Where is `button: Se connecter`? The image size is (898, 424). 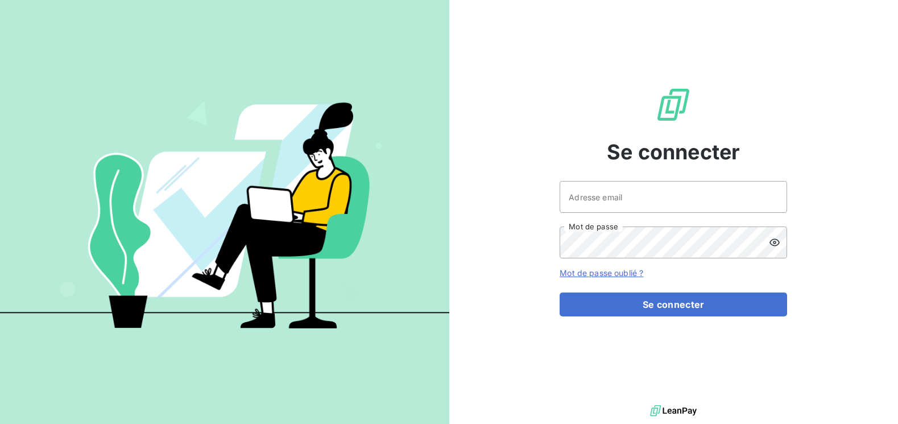 button: Se connecter is located at coordinates (673, 304).